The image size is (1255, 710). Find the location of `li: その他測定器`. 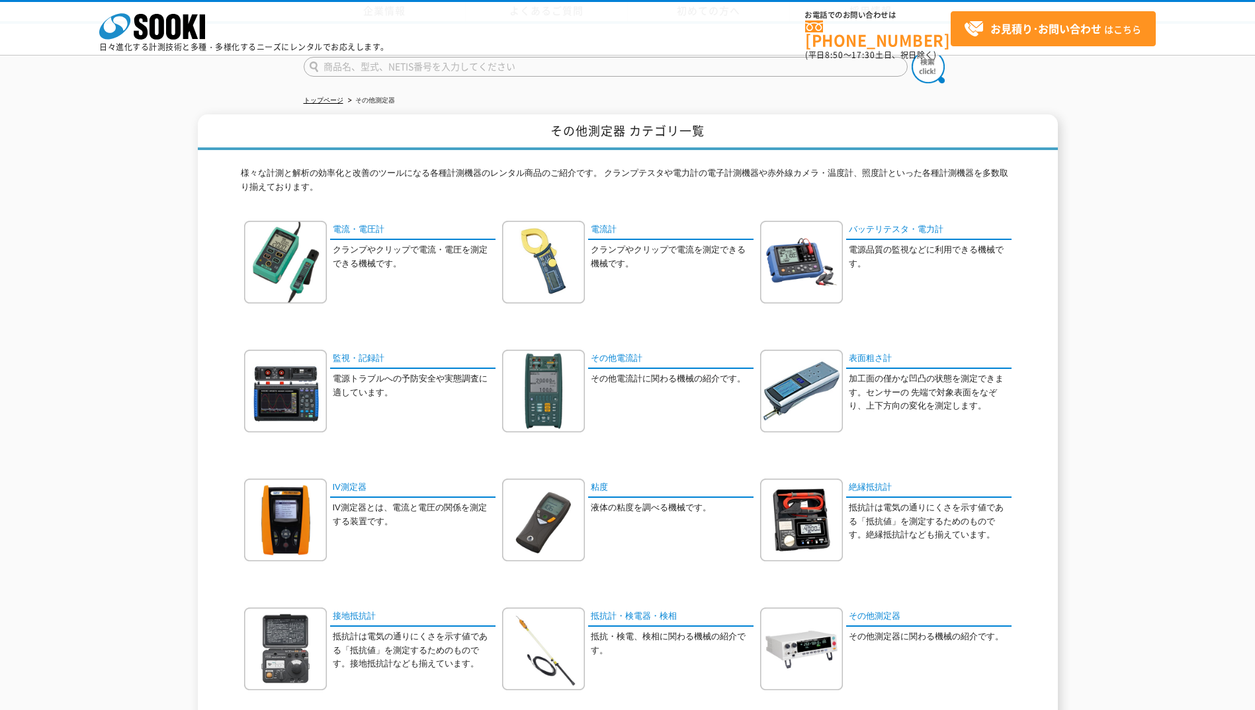

li: その他測定器 is located at coordinates (370, 101).